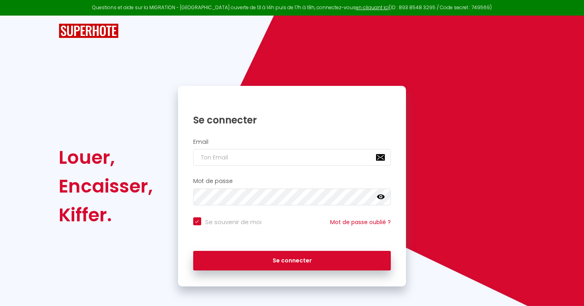 This screenshot has width=584, height=306. Describe the element at coordinates (361, 222) in the screenshot. I see `a: Mot de passe oublié ?` at that location.